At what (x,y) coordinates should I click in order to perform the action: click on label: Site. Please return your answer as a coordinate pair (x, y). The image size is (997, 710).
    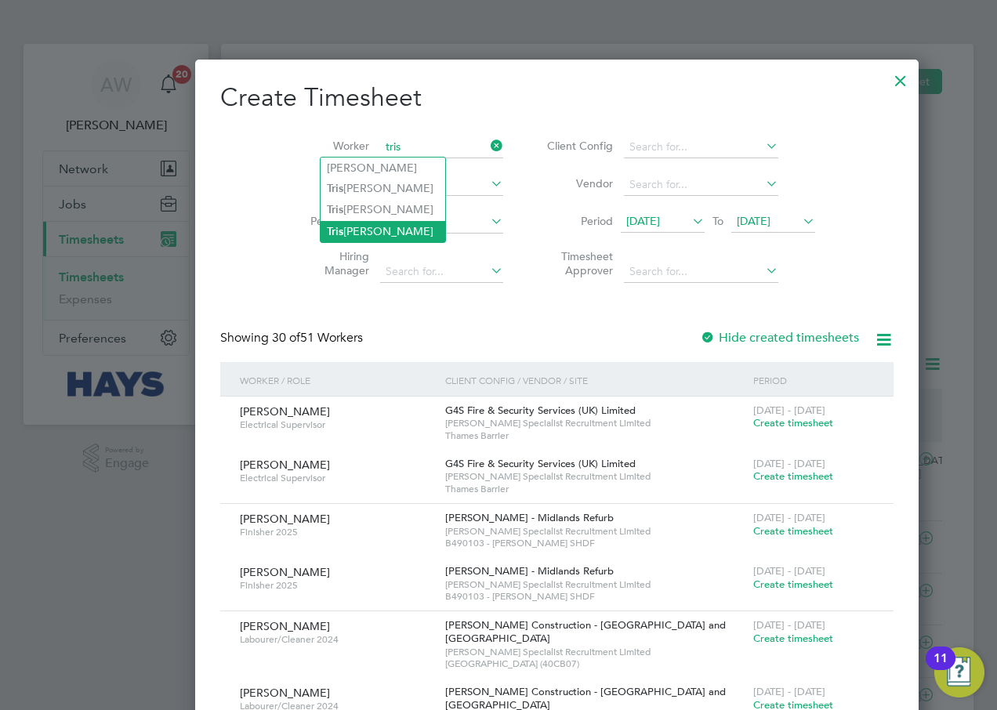
    Looking at the image, I should click on (334, 183).